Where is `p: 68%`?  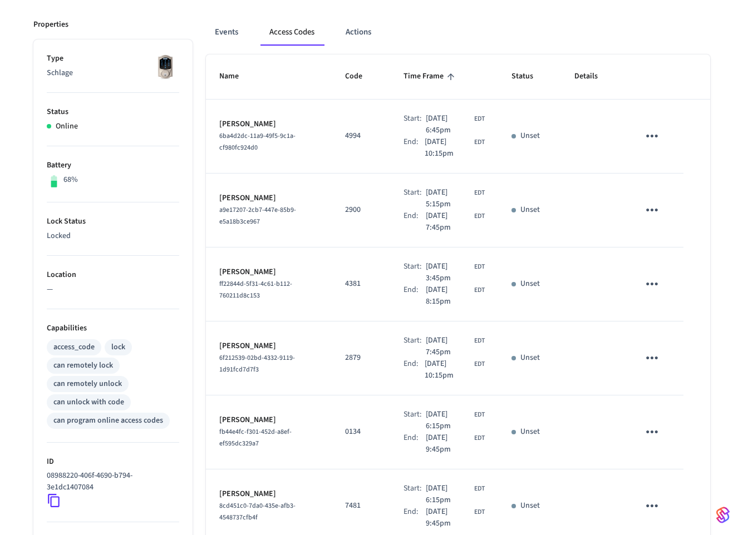
p: 68% is located at coordinates (71, 180).